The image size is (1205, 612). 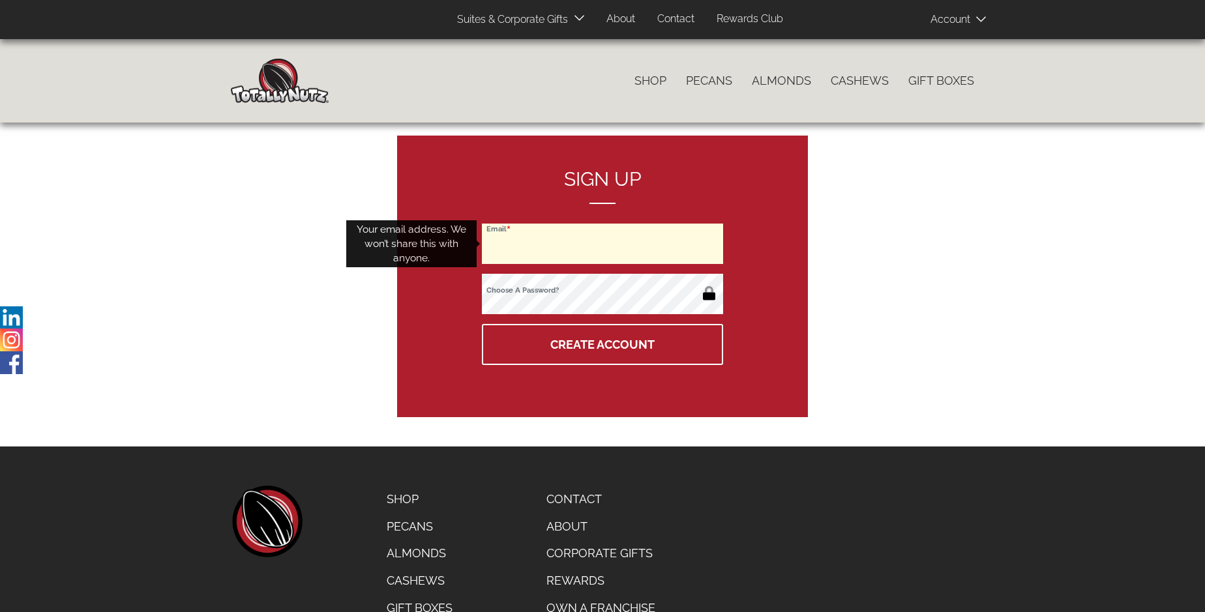 What do you see at coordinates (601, 554) in the screenshot?
I see `a: Corporate Gifts` at bounding box center [601, 554].